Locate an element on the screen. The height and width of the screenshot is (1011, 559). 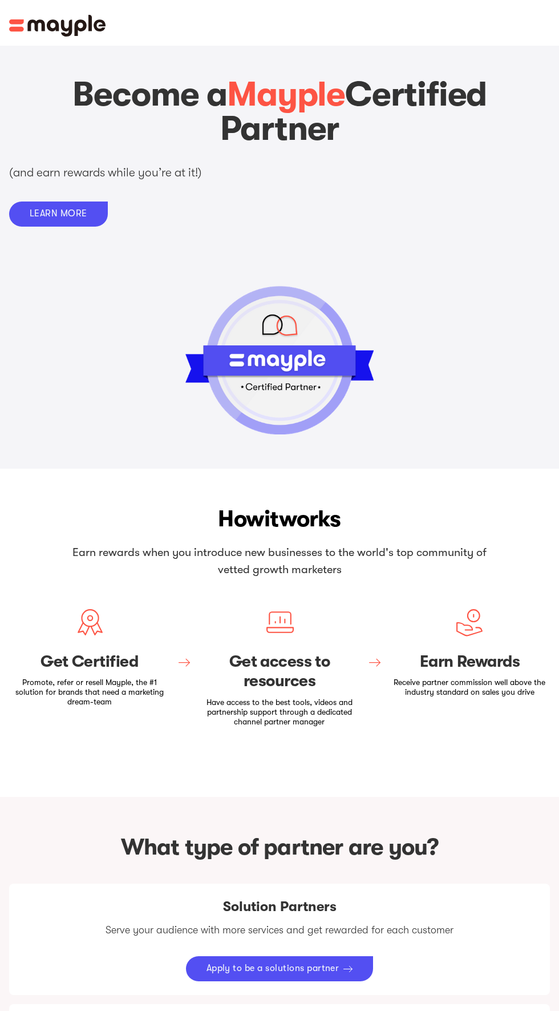
p: Serve your audience with more services and get rewarded for each customer is located at coordinates (280, 930).